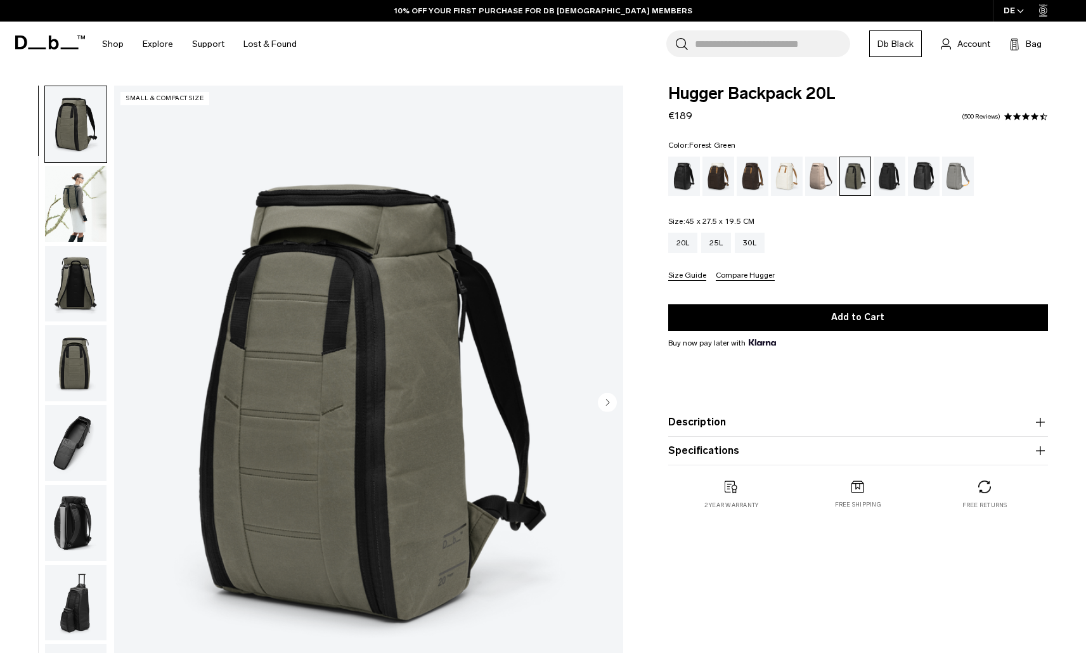 Image resolution: width=1086 pixels, height=653 pixels. What do you see at coordinates (208, 44) in the screenshot?
I see `a: Support` at bounding box center [208, 44].